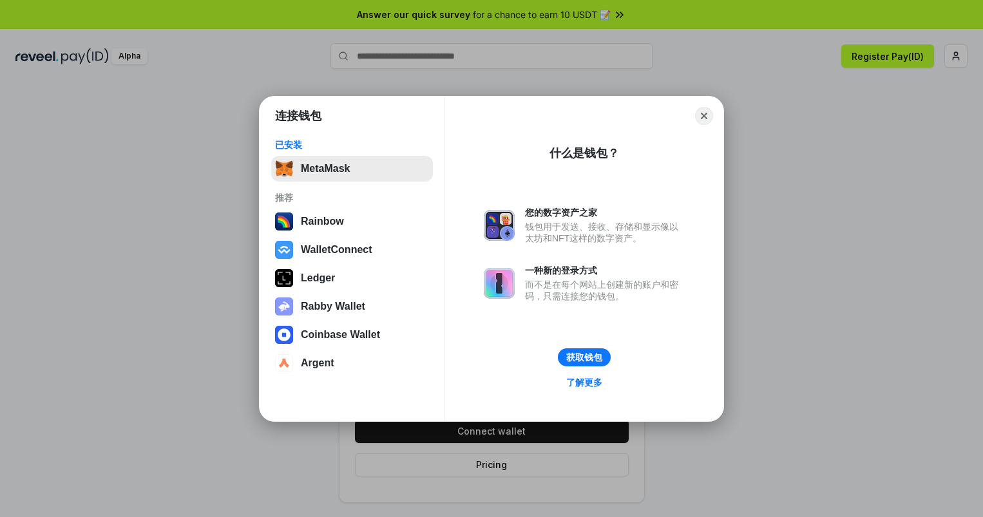  Describe the element at coordinates (322, 222) in the screenshot. I see `div: Rainbow` at that location.